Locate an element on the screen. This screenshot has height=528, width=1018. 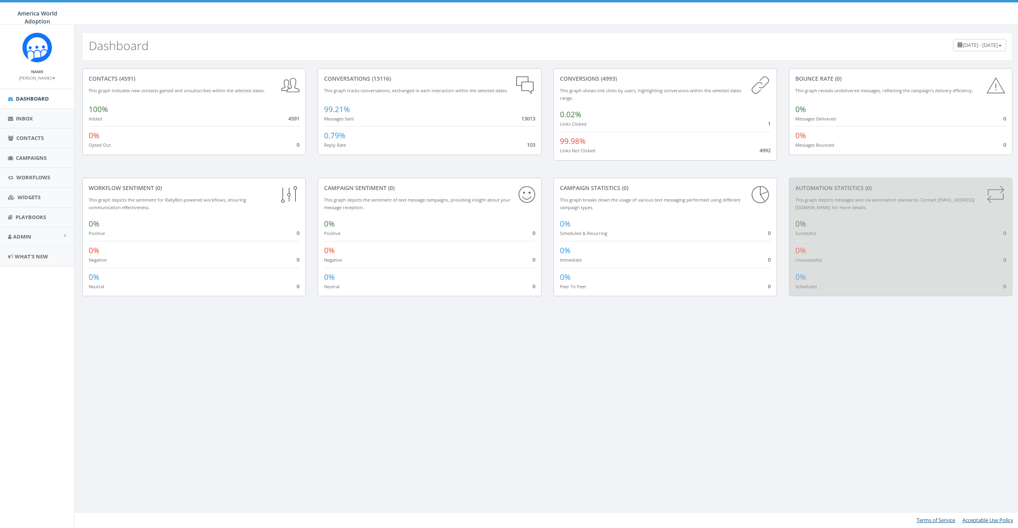
img: Rally_Corp_Icon.png is located at coordinates (37, 47).